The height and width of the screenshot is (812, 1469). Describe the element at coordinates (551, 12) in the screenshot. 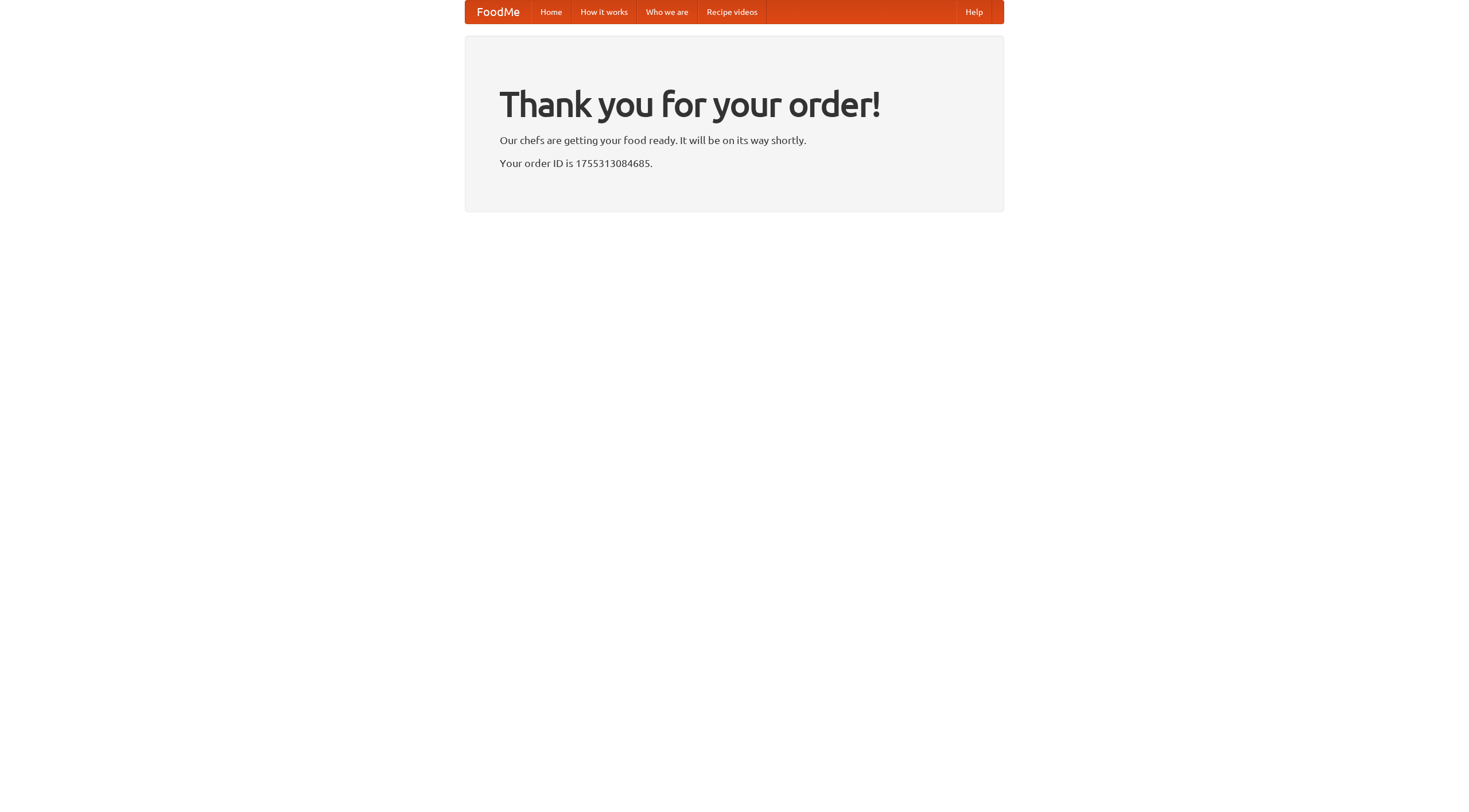

I see `a: Home` at that location.